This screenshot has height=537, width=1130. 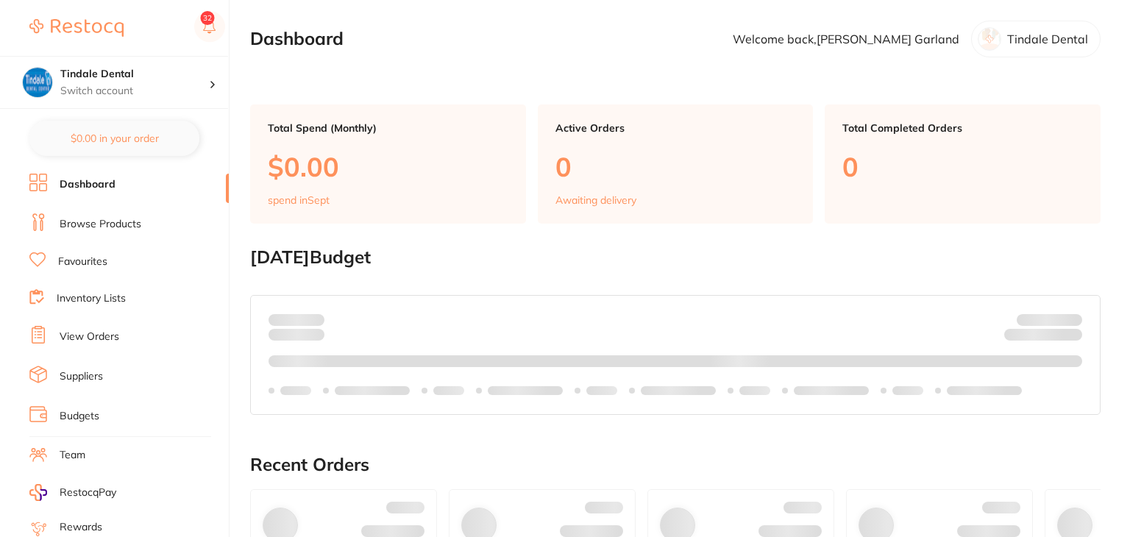 I want to click on a: Restocq Logo, so click(x=76, y=28).